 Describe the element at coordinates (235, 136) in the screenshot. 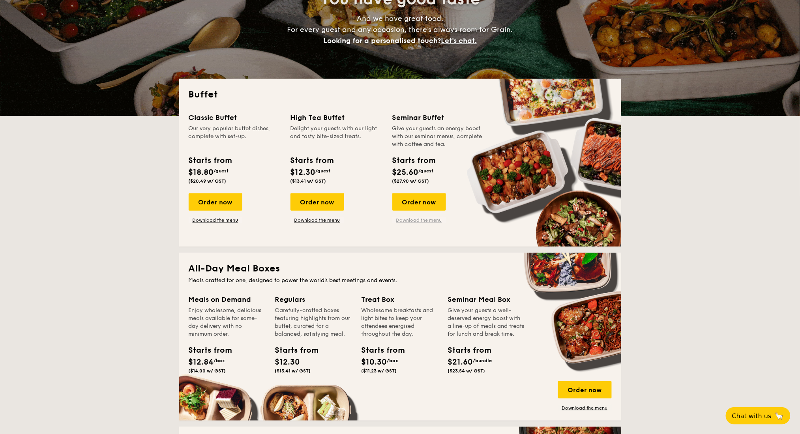

I see `div: Our very popular buffet dishes, complete with set-up.` at that location.